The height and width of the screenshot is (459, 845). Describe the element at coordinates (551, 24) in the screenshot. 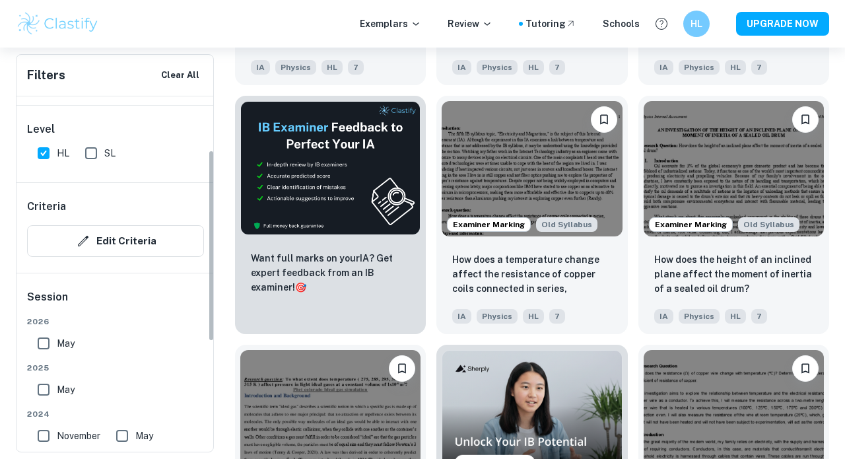

I see `a: Tutoring` at that location.